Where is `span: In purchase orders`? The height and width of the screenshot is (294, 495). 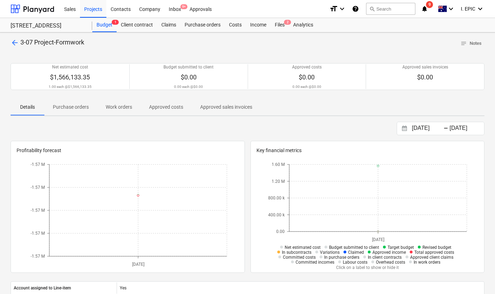
span: In purchase orders is located at coordinates (342, 257).